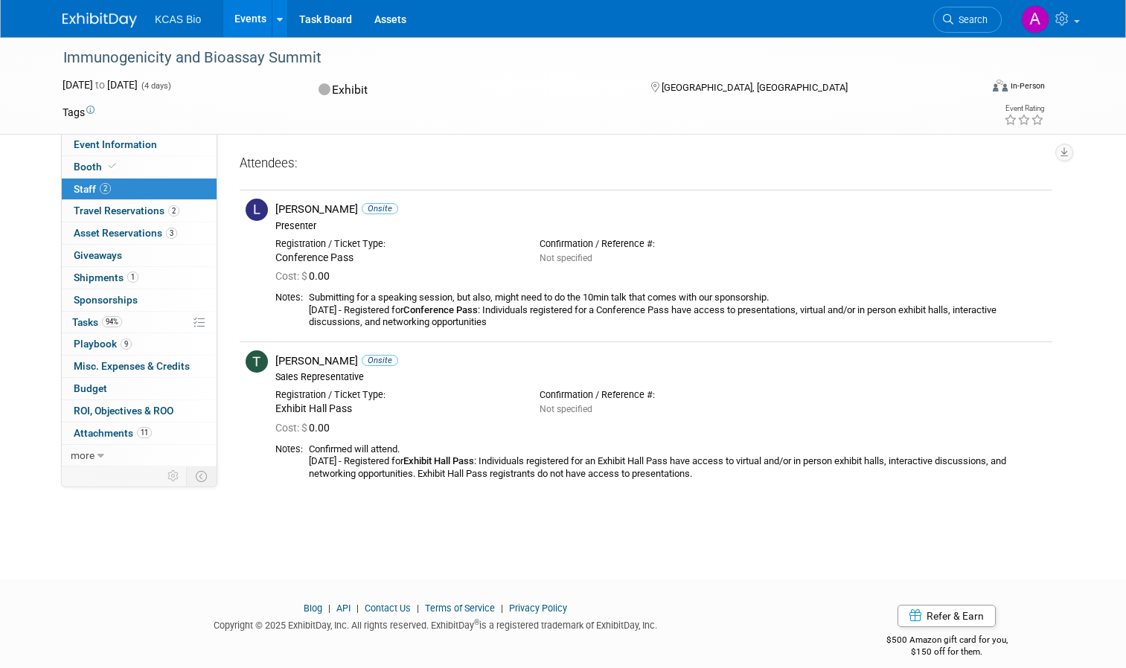 This screenshot has width=1126, height=668. Describe the element at coordinates (139, 167) in the screenshot. I see `a: Booth` at that location.